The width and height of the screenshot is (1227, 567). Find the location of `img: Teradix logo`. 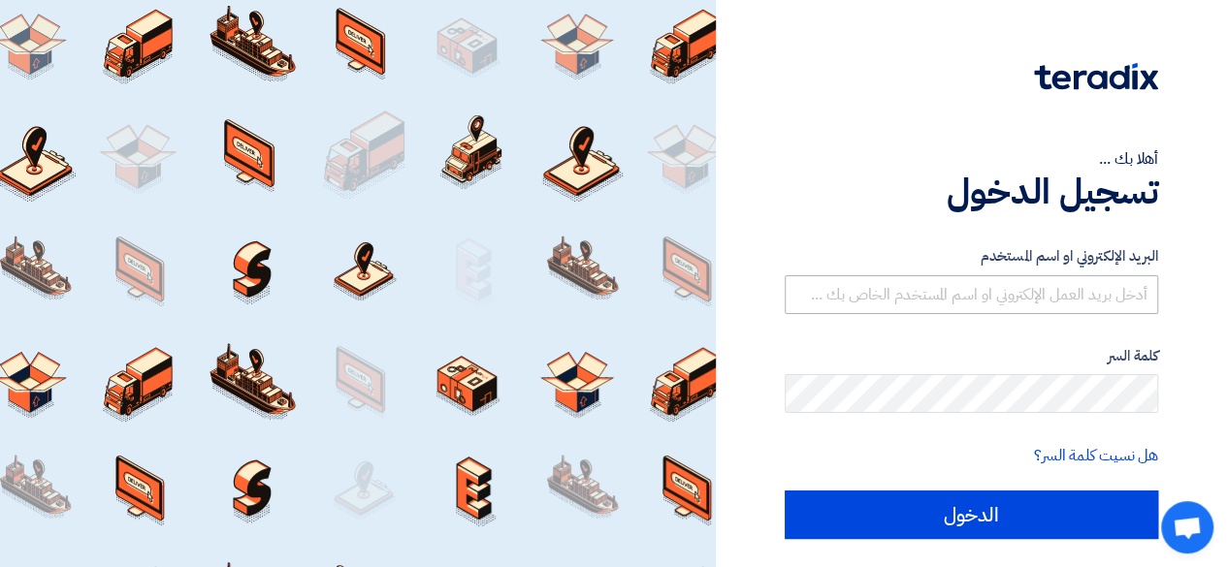

img: Teradix logo is located at coordinates (1096, 77).